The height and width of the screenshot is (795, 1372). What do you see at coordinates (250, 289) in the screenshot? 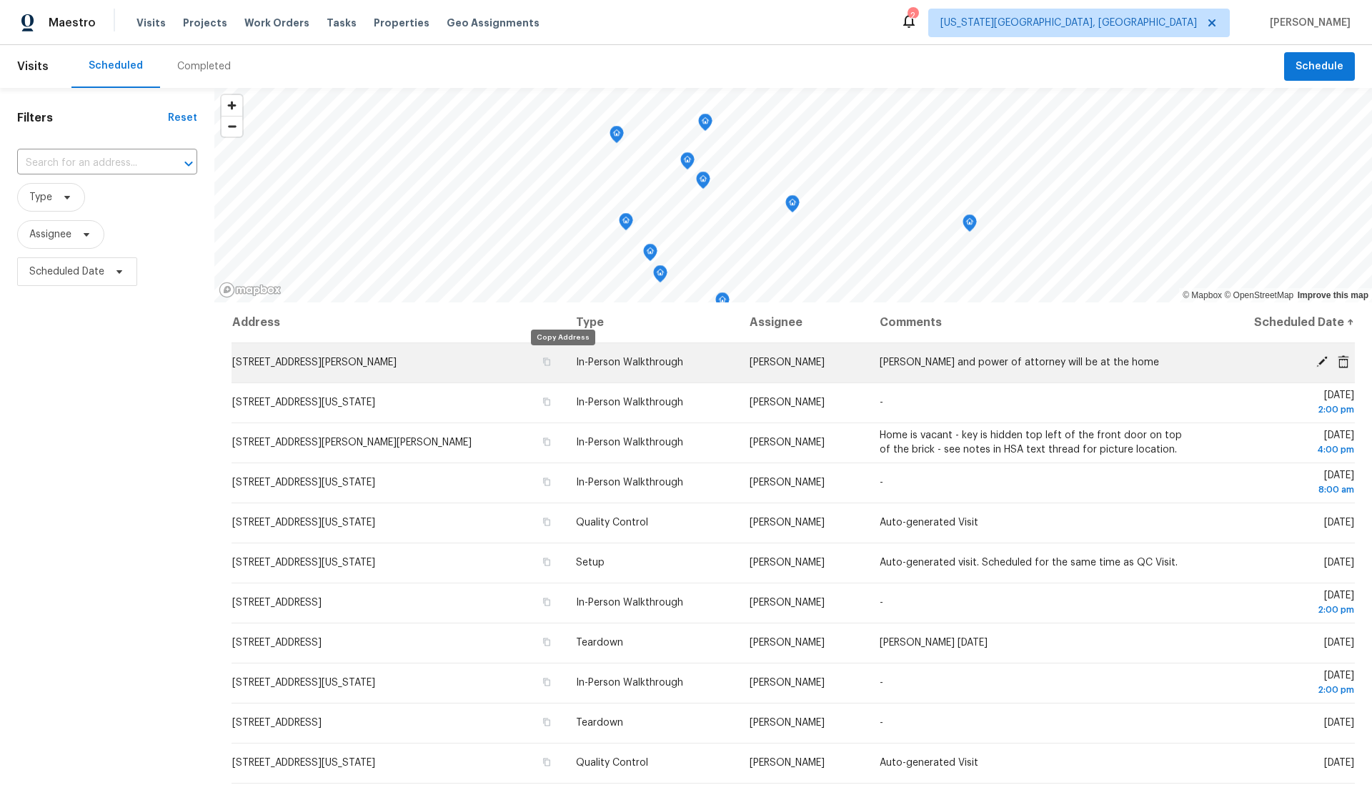
I see `a: Mapbox homepage` at bounding box center [250, 289].